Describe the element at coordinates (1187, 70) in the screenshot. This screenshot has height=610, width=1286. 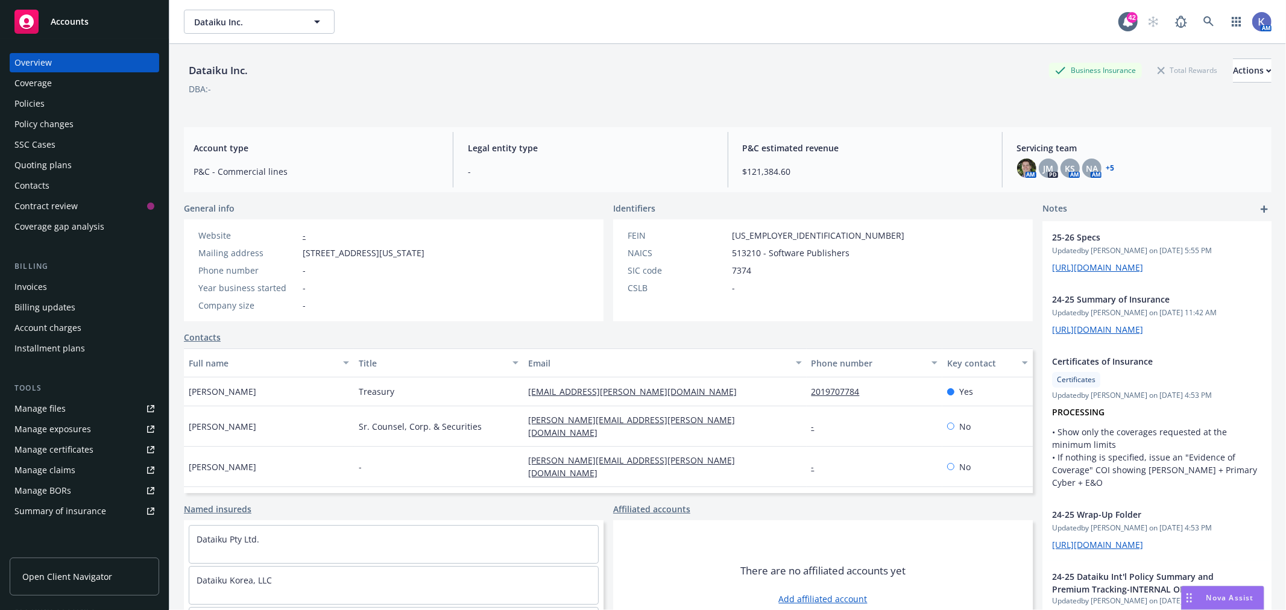
I see `div: Total Rewards` at that location.